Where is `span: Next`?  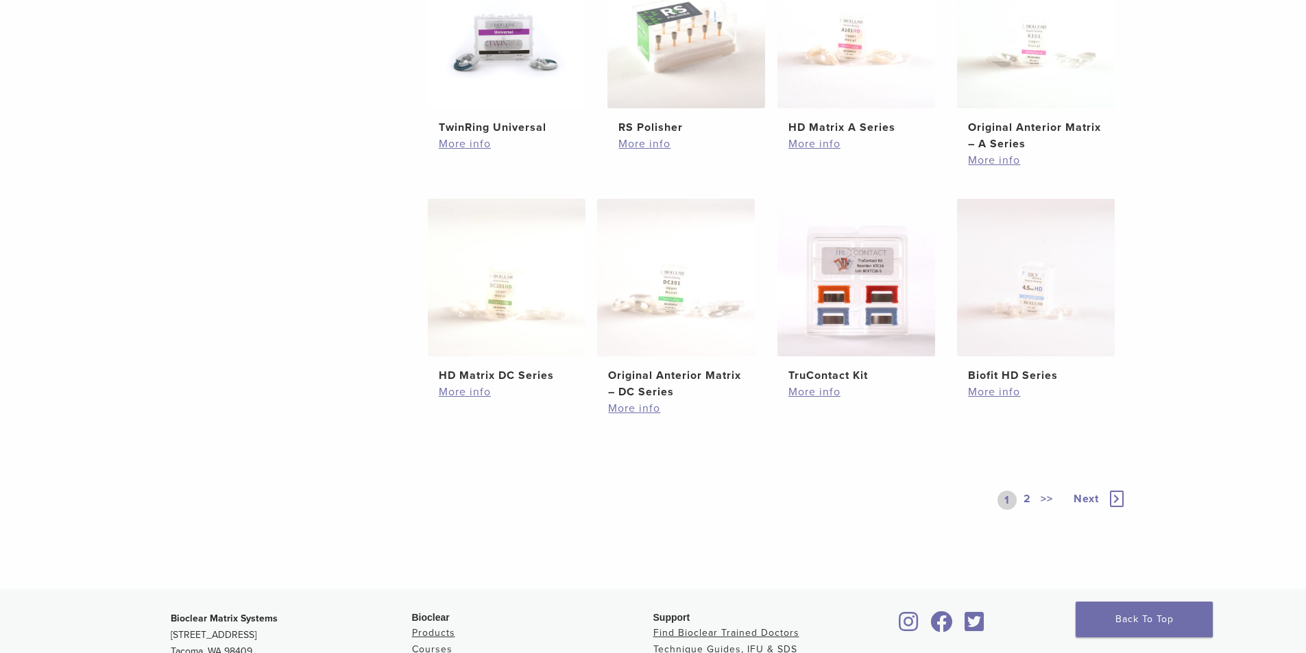
span: Next is located at coordinates (1086, 499).